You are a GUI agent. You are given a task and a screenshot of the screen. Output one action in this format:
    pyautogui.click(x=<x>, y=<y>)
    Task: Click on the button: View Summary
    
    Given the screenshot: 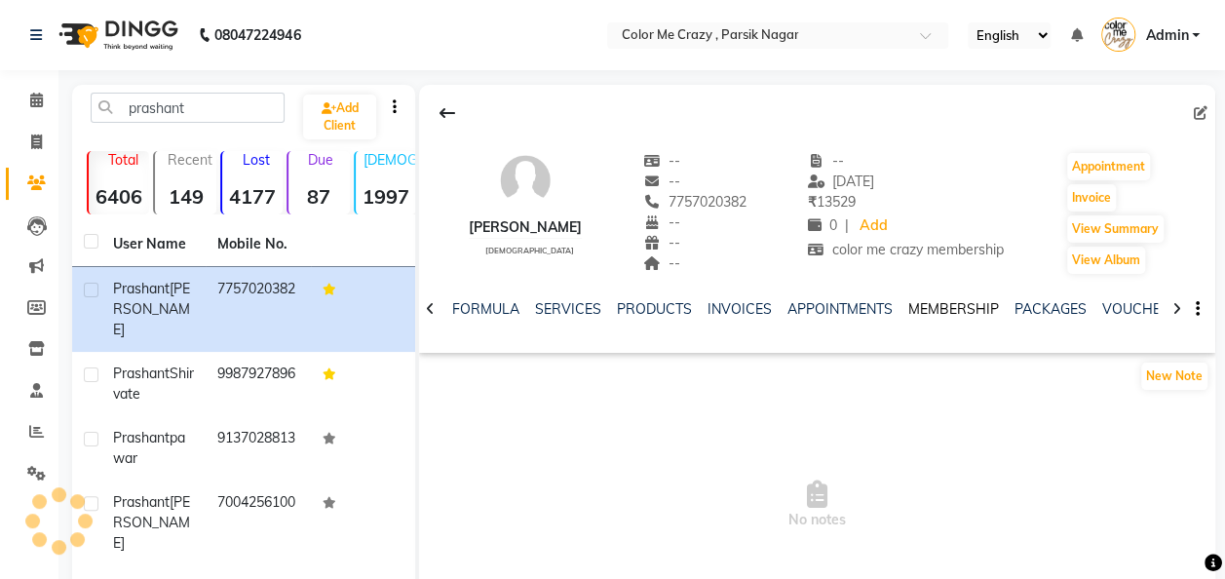 What is the action you would take?
    pyautogui.click(x=1115, y=229)
    